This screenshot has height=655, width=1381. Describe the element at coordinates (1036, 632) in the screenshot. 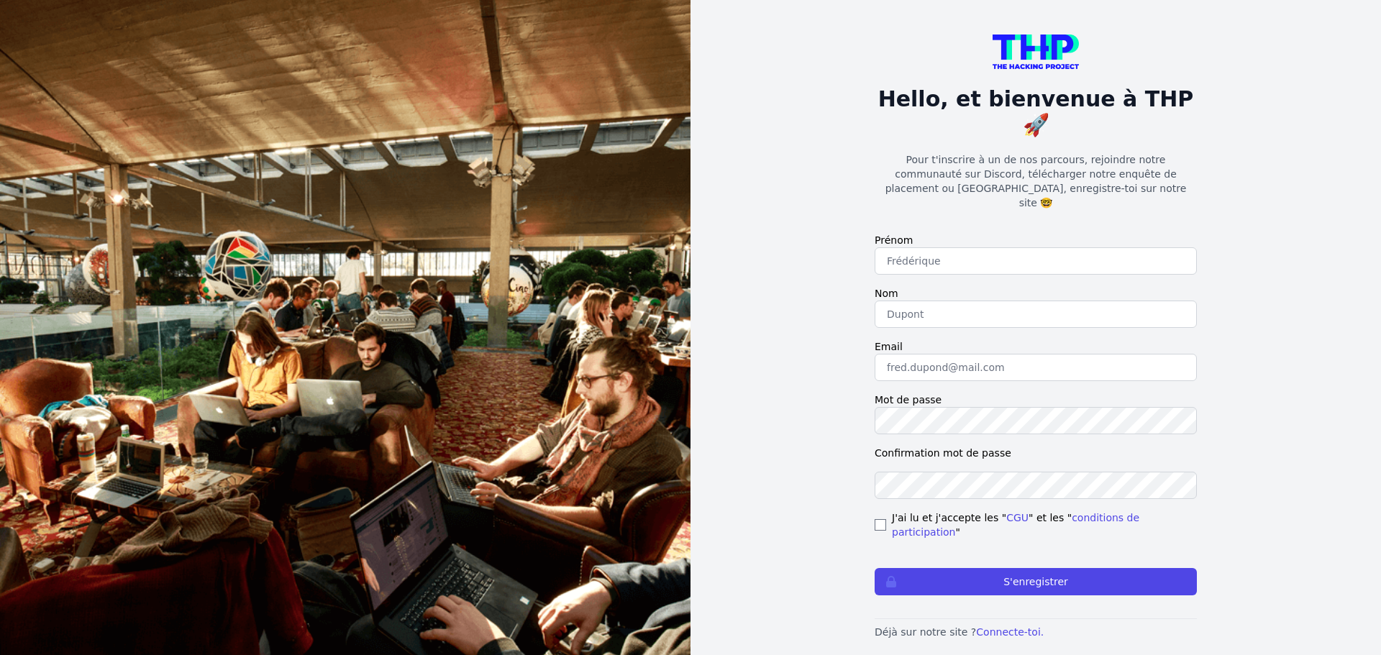

I see `p: Déjà sur notre site ?` at that location.